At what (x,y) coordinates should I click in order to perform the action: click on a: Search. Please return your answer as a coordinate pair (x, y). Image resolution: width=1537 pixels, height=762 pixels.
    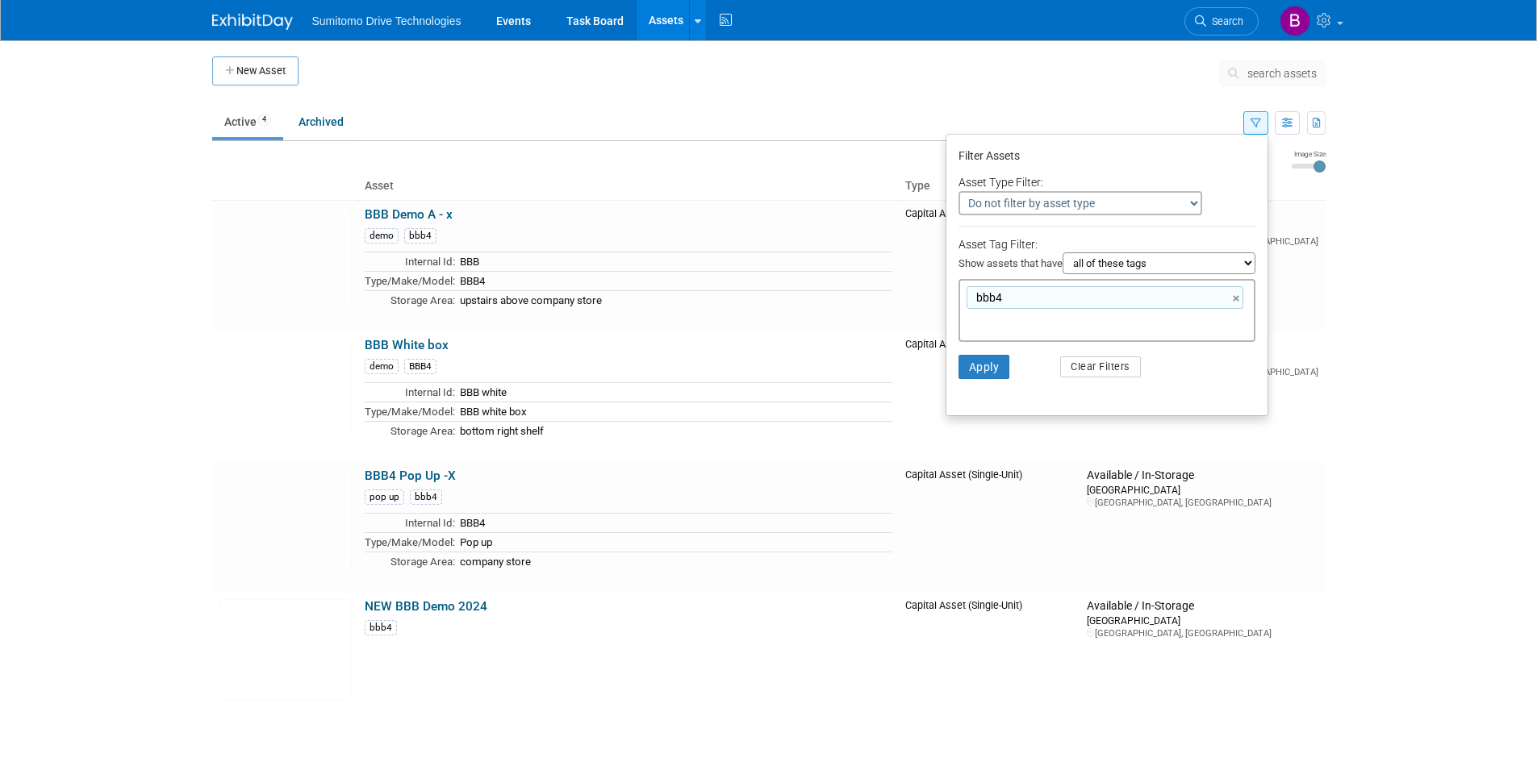
    Looking at the image, I should click on (1221, 21).